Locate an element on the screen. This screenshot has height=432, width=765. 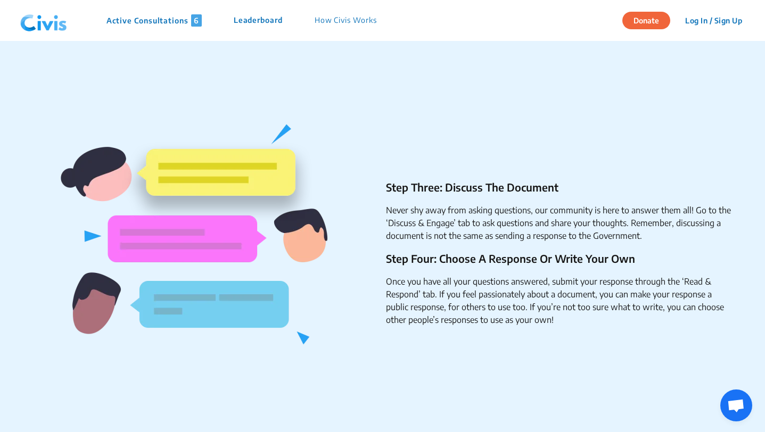
p: Step Three: Discuss The Document is located at coordinates (560, 187).